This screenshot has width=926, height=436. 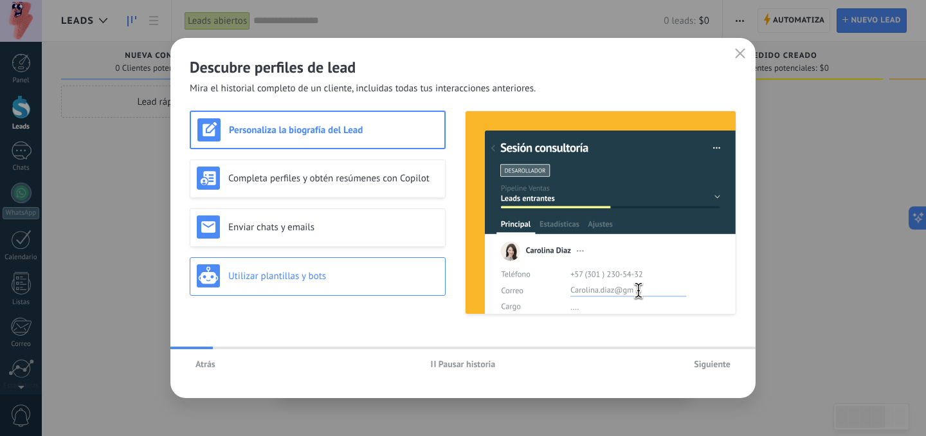 What do you see at coordinates (333, 227) in the screenshot?
I see `h3: Enviar chats y emails` at bounding box center [333, 227].